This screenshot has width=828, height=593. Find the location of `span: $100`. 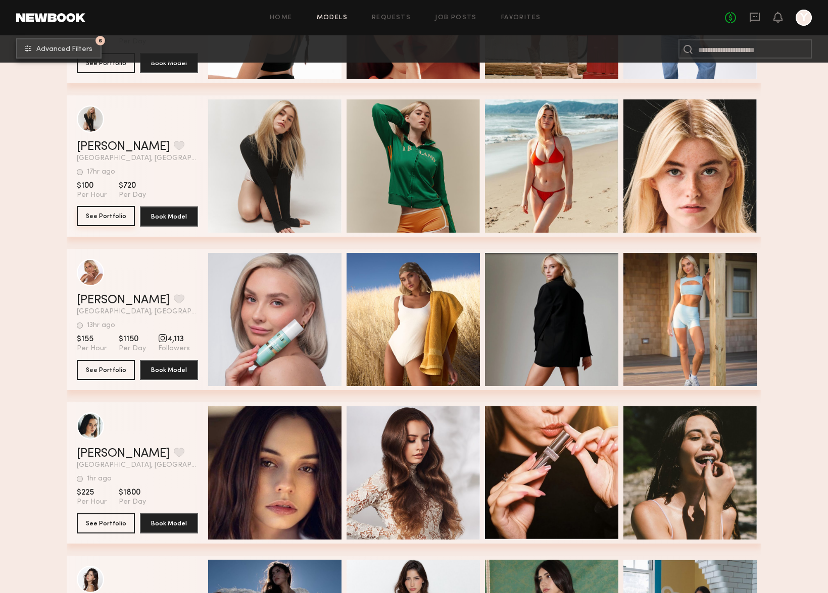

span: $100 is located at coordinates (91, 186).